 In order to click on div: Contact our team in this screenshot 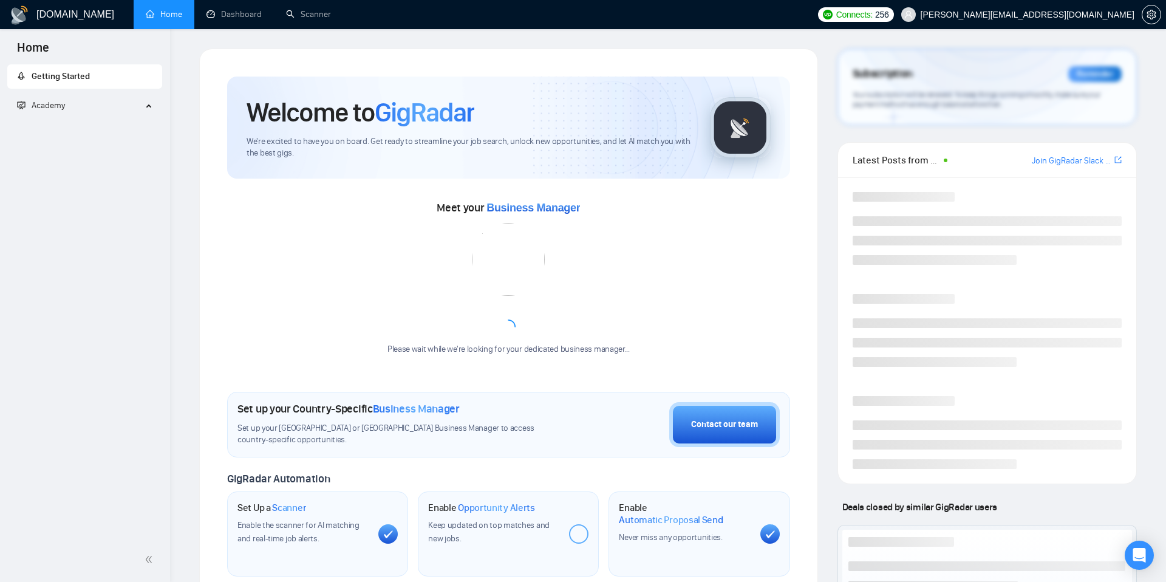, I will do `click(724, 424)`.